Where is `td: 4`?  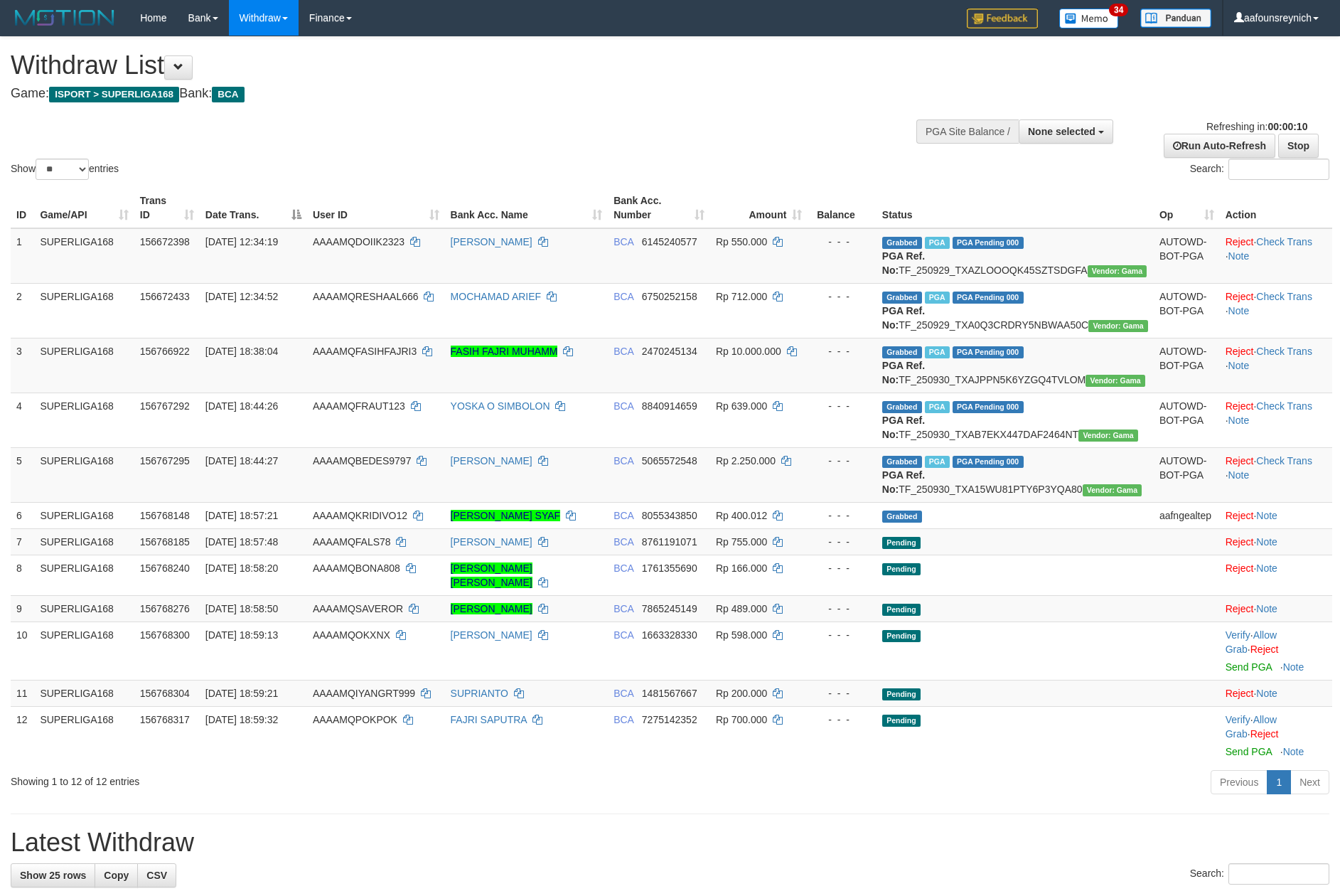 td: 4 is located at coordinates (22, 420).